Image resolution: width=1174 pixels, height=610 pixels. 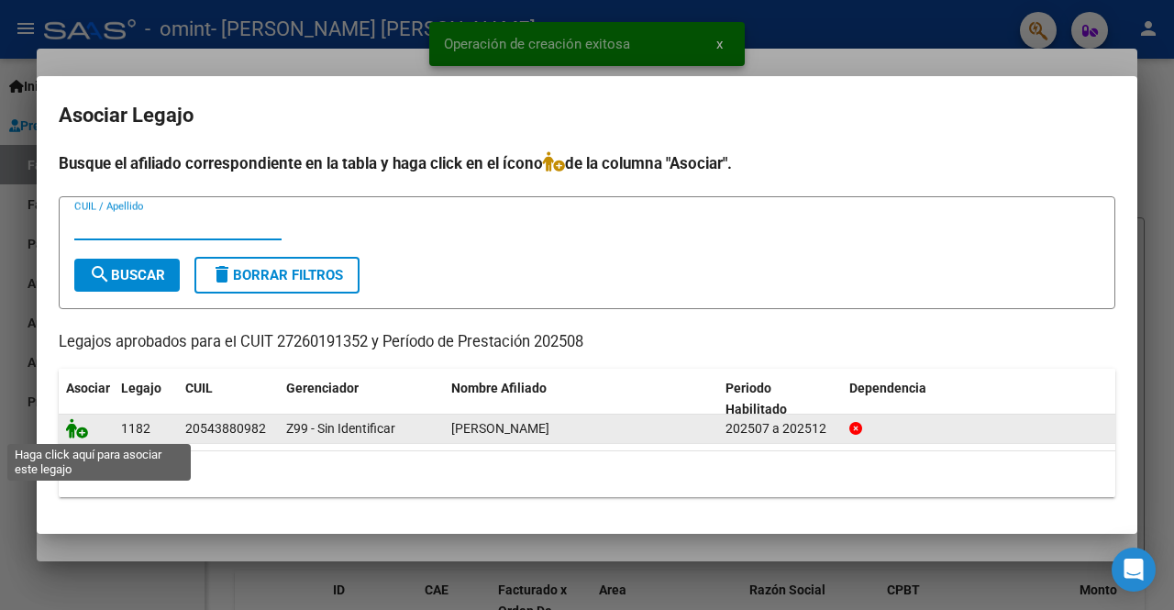 What do you see at coordinates (322, 388) in the screenshot?
I see `span: Gerenciador` at bounding box center [322, 388].